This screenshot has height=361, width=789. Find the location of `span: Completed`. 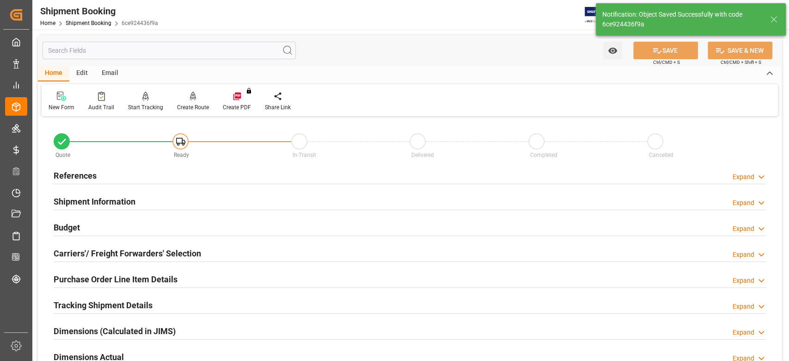

span: Completed is located at coordinates (544, 155).